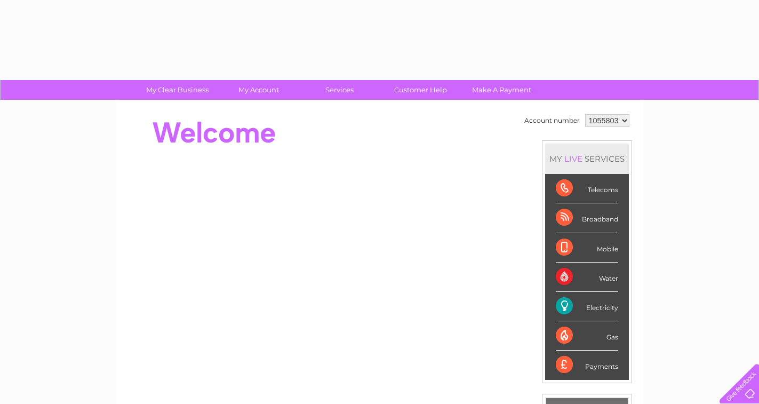 The width and height of the screenshot is (759, 404). Describe the element at coordinates (587, 365) in the screenshot. I see `div: Payments` at that location.